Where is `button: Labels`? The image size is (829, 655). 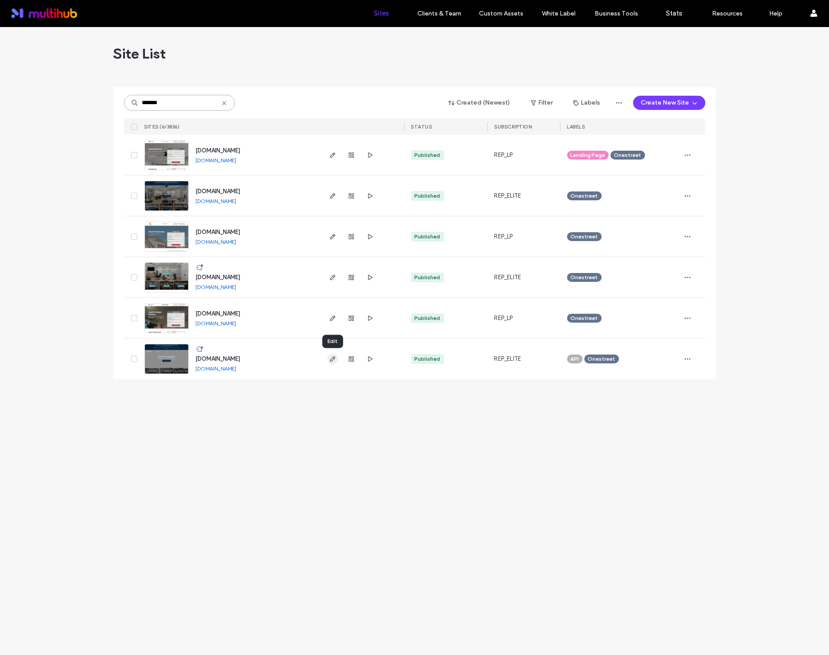 button: Labels is located at coordinates (587, 103).